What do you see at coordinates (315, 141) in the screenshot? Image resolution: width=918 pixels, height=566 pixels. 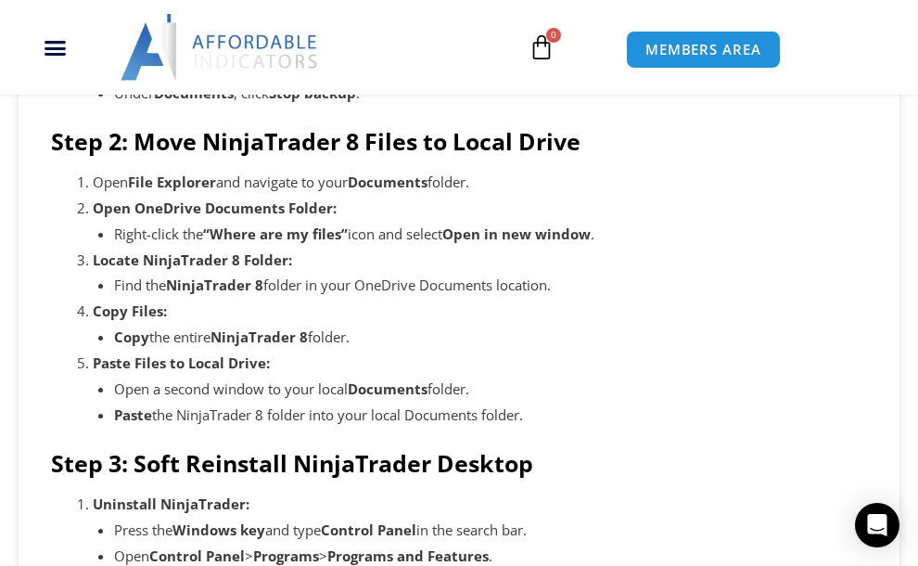 I see `strong: Step 2: Move NinjaTrader 8 Files to Local Drive` at bounding box center [315, 141].